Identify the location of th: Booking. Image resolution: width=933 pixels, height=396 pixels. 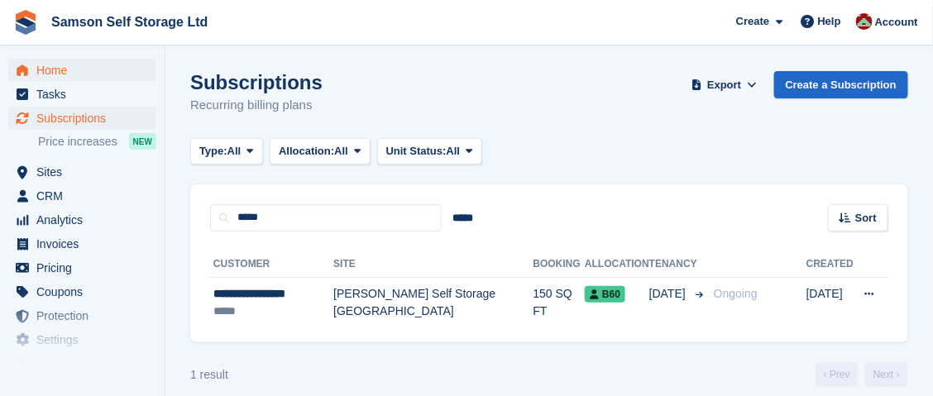
(559, 265).